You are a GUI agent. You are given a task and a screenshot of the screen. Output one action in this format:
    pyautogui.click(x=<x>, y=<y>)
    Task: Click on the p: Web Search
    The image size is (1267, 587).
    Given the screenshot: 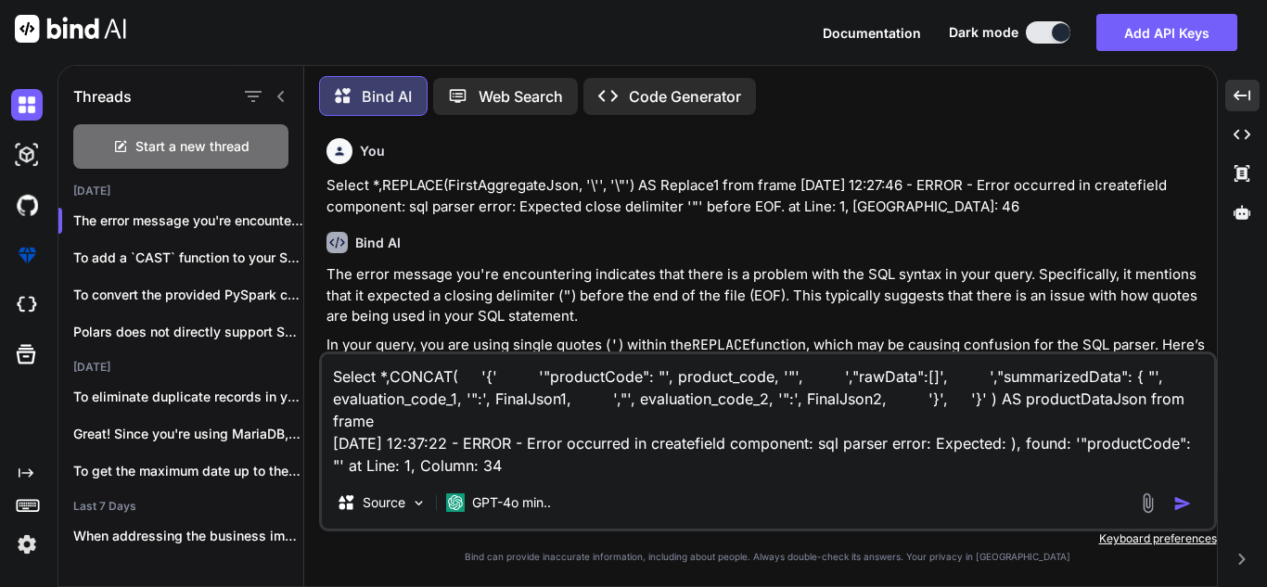 What is the action you would take?
    pyautogui.click(x=520, y=96)
    